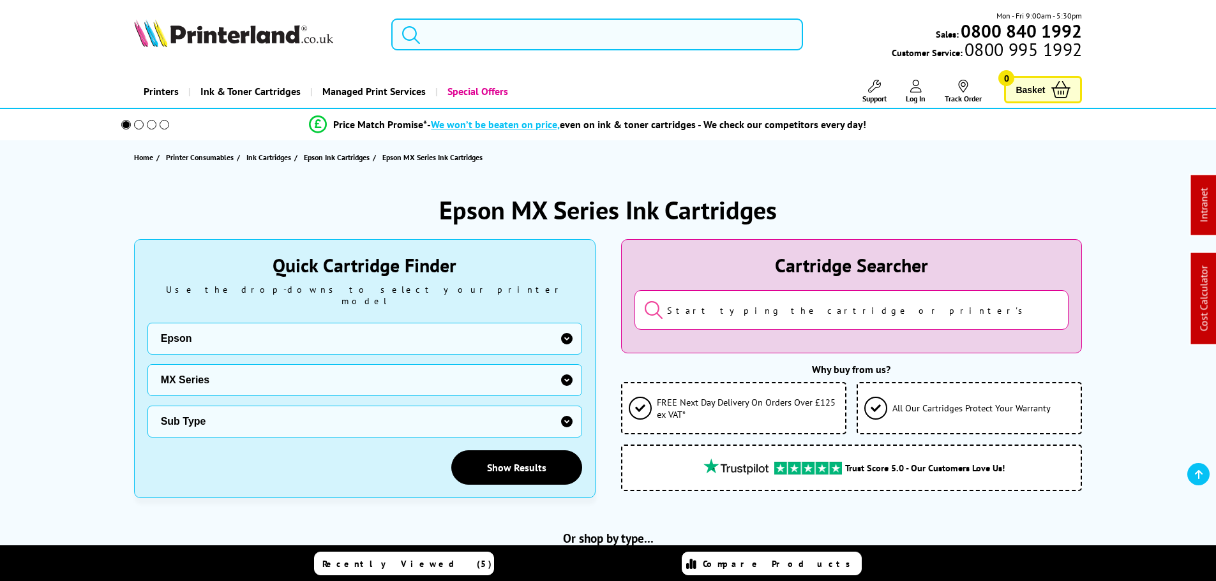  I want to click on a: Intranet, so click(1204, 205).